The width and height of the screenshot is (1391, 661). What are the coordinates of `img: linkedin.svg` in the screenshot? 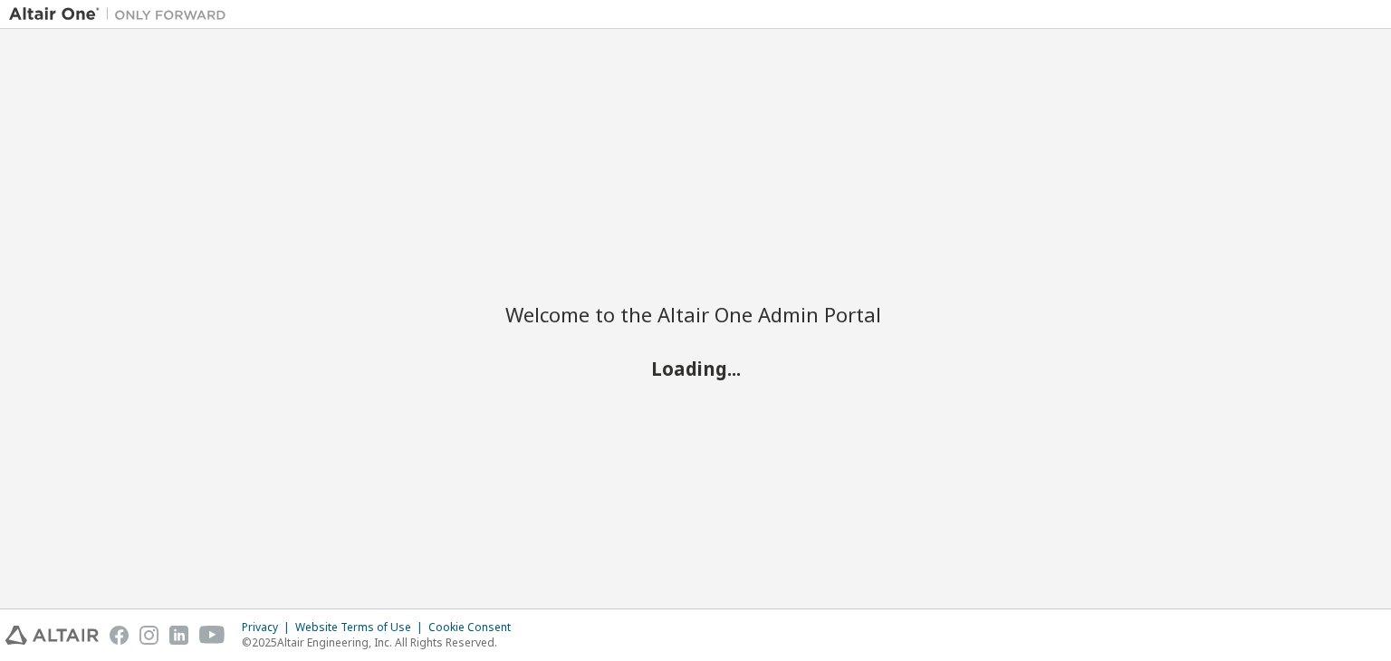 It's located at (178, 635).